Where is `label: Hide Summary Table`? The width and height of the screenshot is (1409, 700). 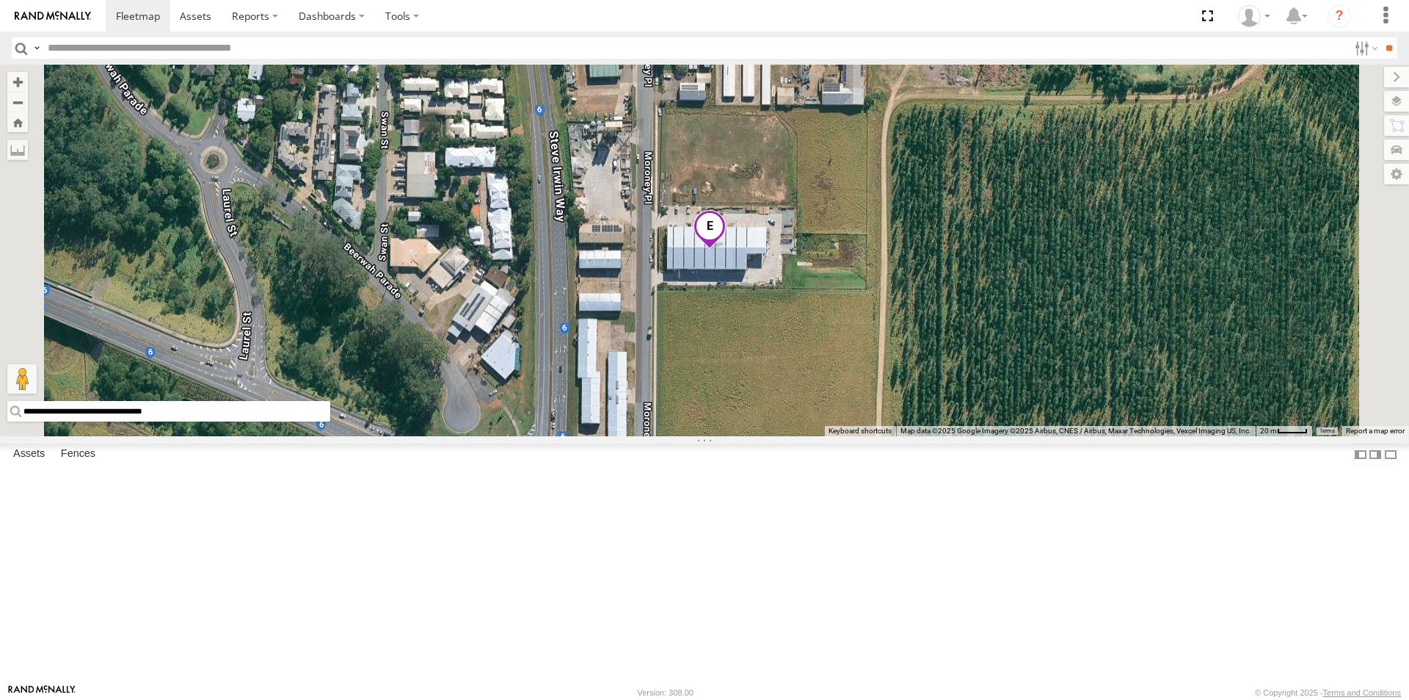
label: Hide Summary Table is located at coordinates (1391, 454).